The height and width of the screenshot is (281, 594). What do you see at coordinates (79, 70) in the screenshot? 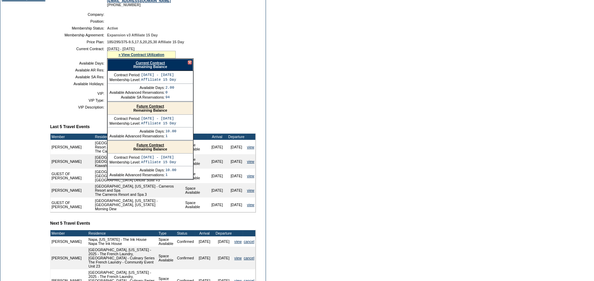
I see `td: Available AR Res:` at bounding box center [79, 70].